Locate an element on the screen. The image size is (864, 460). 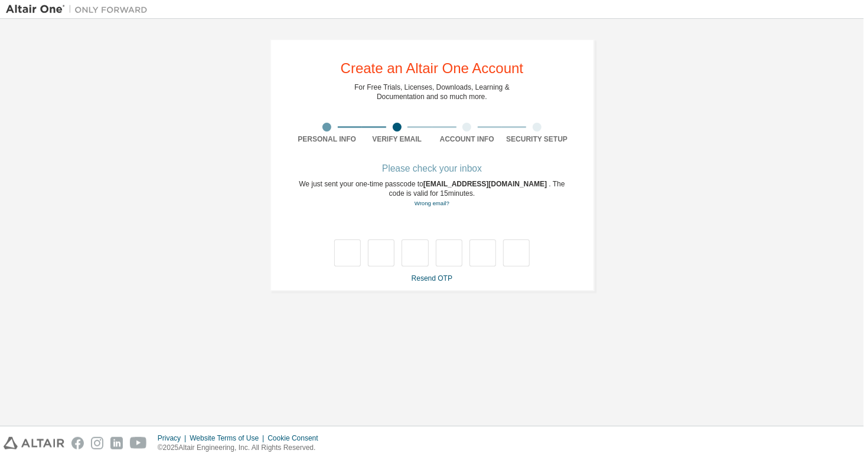
div: Account Info is located at coordinates (467, 139).